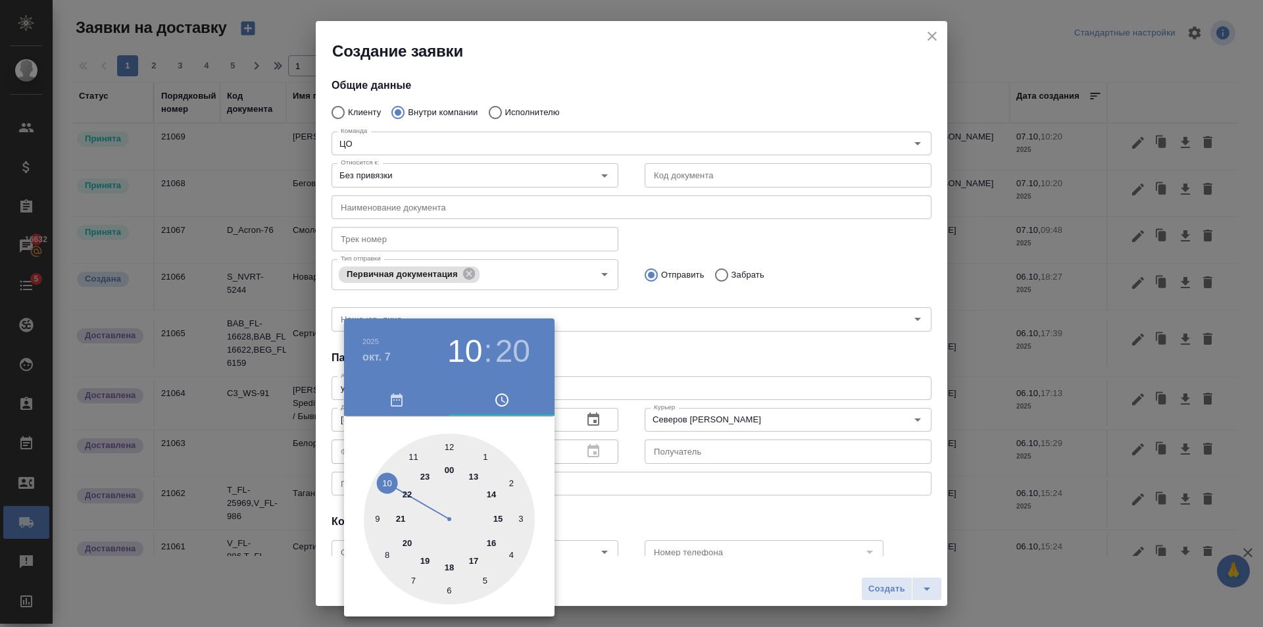 The image size is (1263, 627). What do you see at coordinates (376, 357) in the screenshot?
I see `button: окт. 7` at bounding box center [376, 357].